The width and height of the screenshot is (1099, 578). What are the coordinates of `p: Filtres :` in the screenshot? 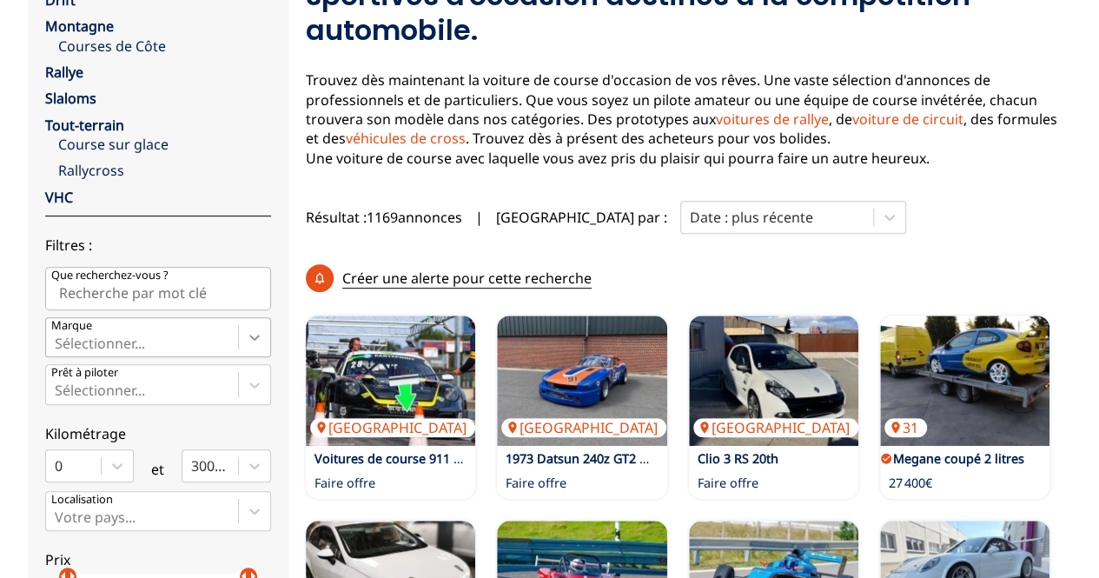 It's located at (158, 245).